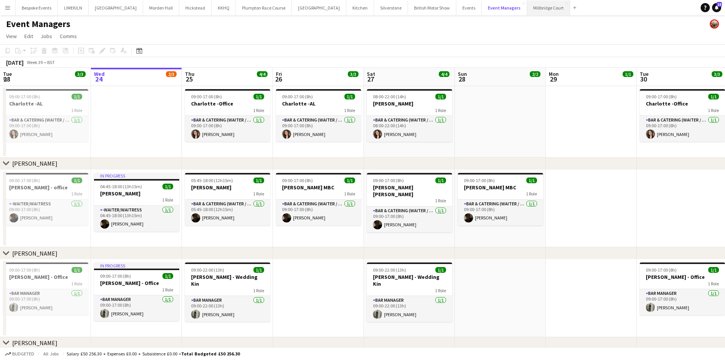 Image resolution: width=725 pixels, height=360 pixels. Describe the element at coordinates (553, 79) in the screenshot. I see `span: 29` at that location.